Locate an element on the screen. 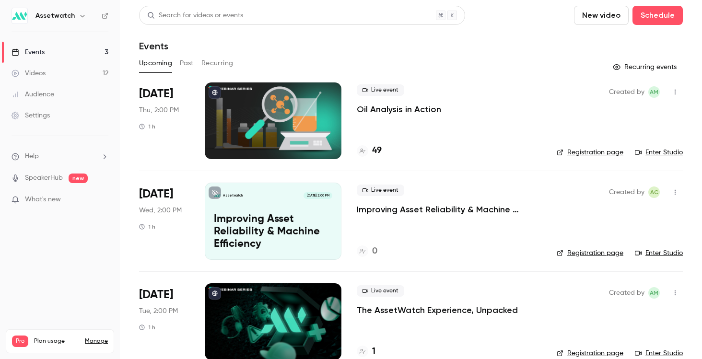 This screenshot has height=359, width=702. span: Help is located at coordinates (32, 156).